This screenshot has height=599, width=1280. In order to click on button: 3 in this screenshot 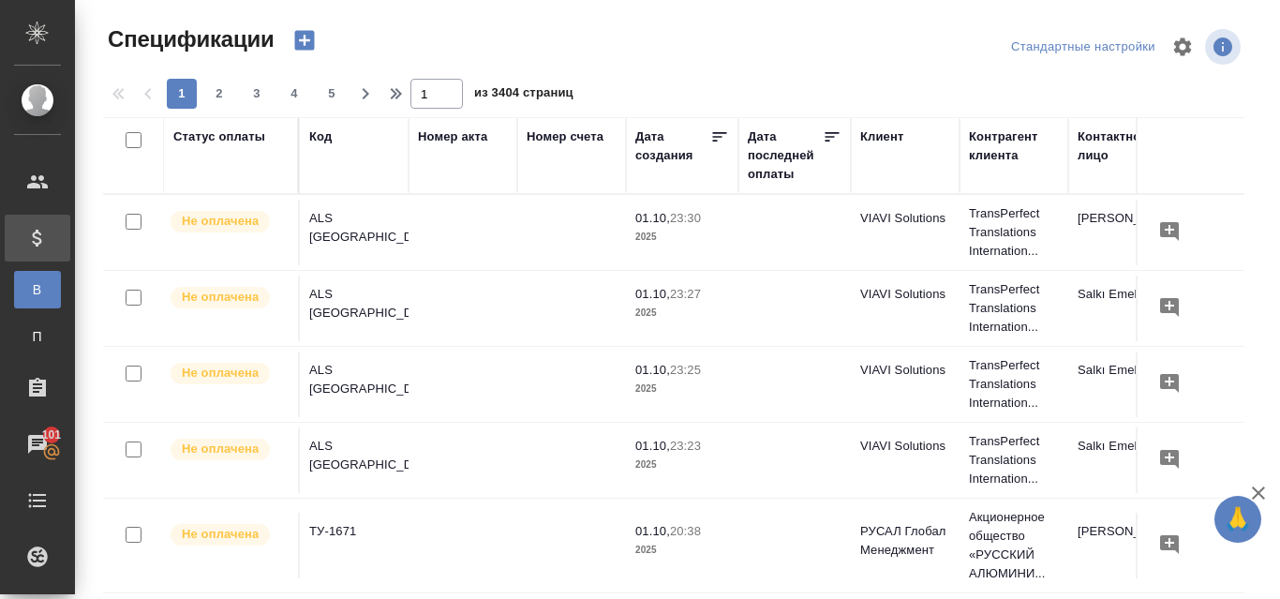, I will do `click(257, 94)`.